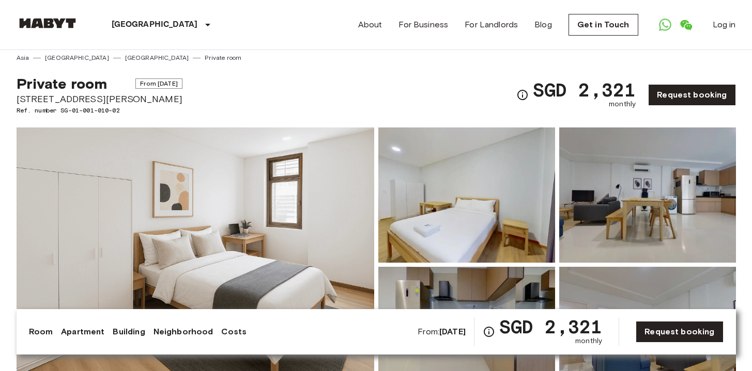 The image size is (752, 371). I want to click on a: Private room, so click(223, 58).